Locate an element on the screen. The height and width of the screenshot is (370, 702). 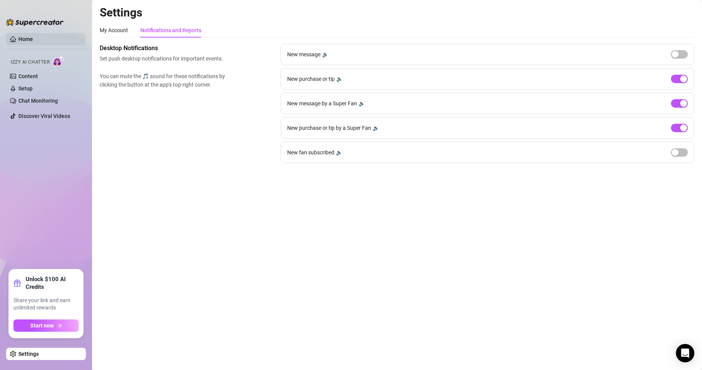
div: Notifications and Reports is located at coordinates (171, 30).